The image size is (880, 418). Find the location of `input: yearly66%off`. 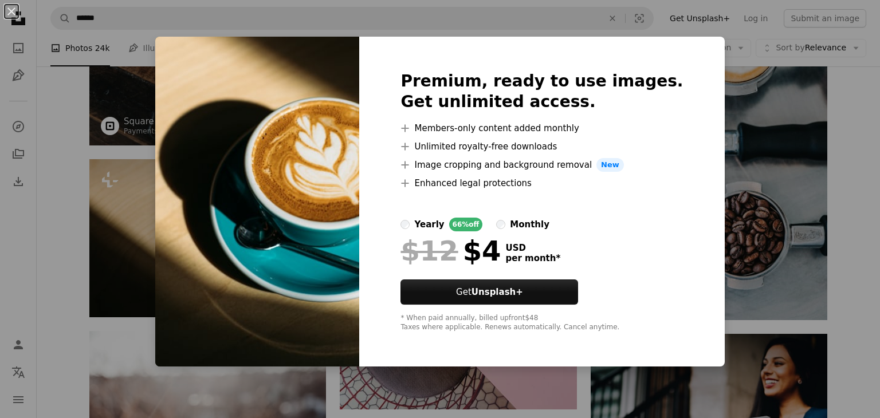

input: yearly66%off is located at coordinates (405, 225).